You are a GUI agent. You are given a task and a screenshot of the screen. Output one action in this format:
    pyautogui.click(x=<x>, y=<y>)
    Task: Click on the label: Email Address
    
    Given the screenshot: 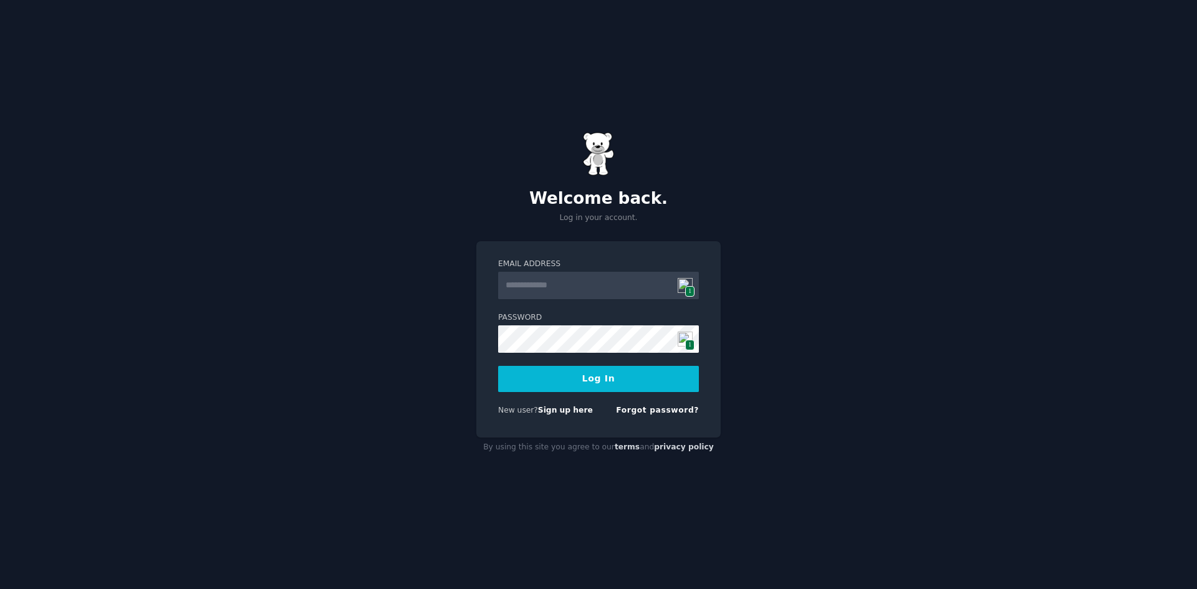 What is the action you would take?
    pyautogui.click(x=599, y=264)
    